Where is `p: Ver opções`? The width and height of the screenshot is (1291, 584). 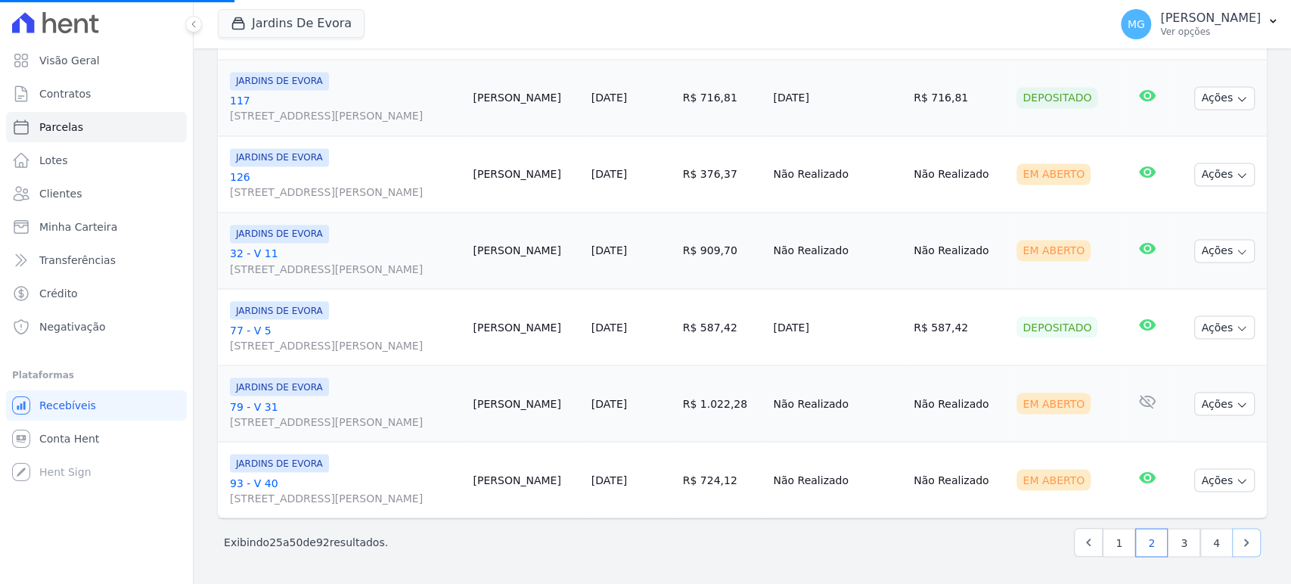
p: Ver opções is located at coordinates (1210, 32).